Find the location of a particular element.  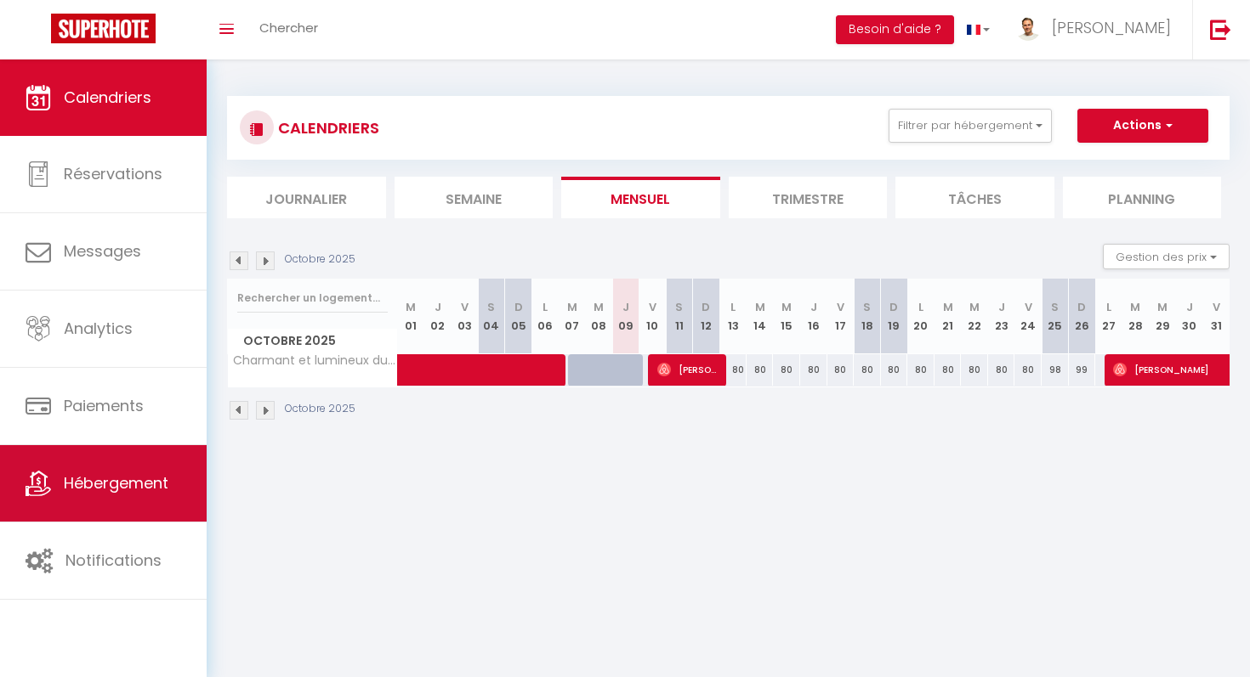

th: 12 is located at coordinates (706, 316).